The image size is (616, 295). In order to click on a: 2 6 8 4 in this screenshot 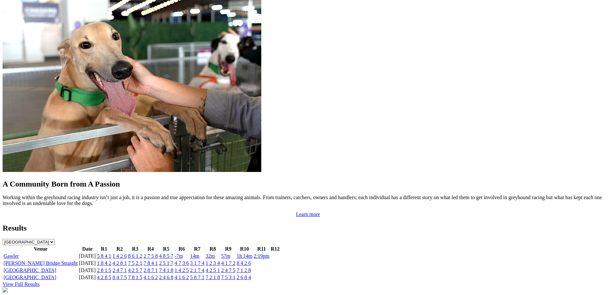, I will do `click(244, 277)`.